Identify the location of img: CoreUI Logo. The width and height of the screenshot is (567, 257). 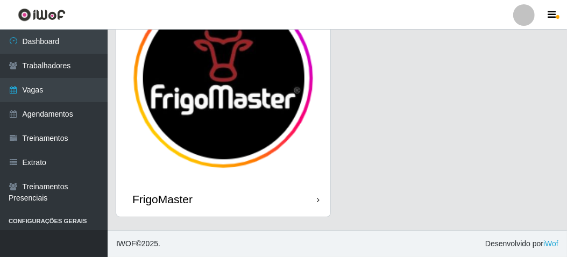
(41, 15).